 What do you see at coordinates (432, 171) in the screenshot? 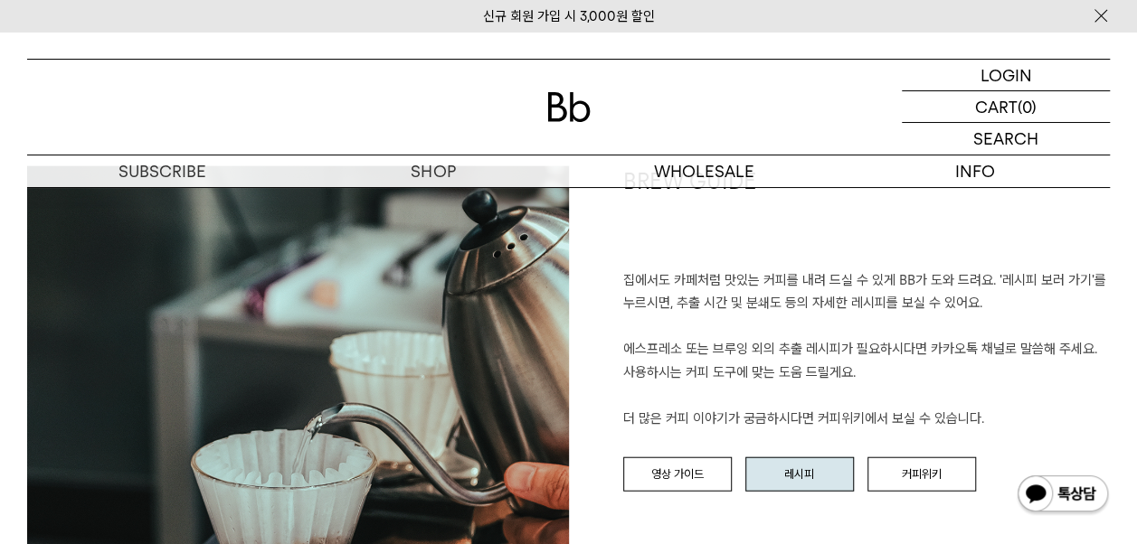
I see `p: SHOP` at bounding box center [432, 171].